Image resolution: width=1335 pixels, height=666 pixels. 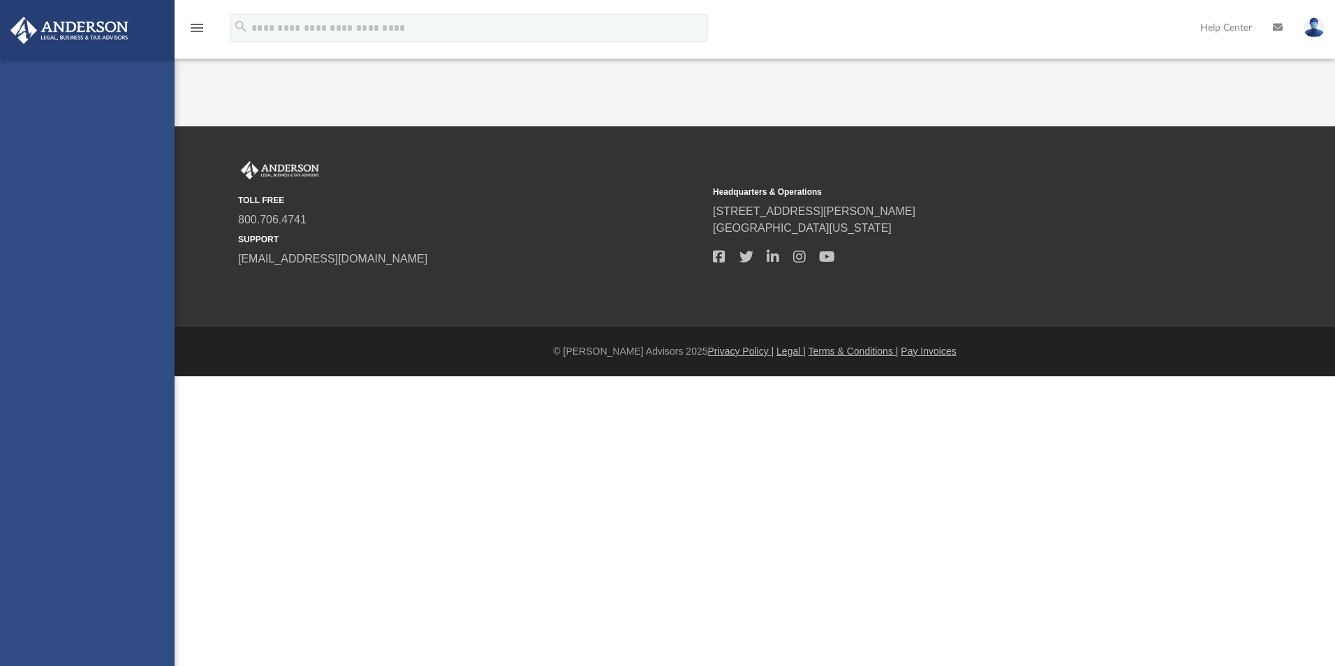 What do you see at coordinates (471, 200) in the screenshot?
I see `small: TOLL FREE` at bounding box center [471, 200].